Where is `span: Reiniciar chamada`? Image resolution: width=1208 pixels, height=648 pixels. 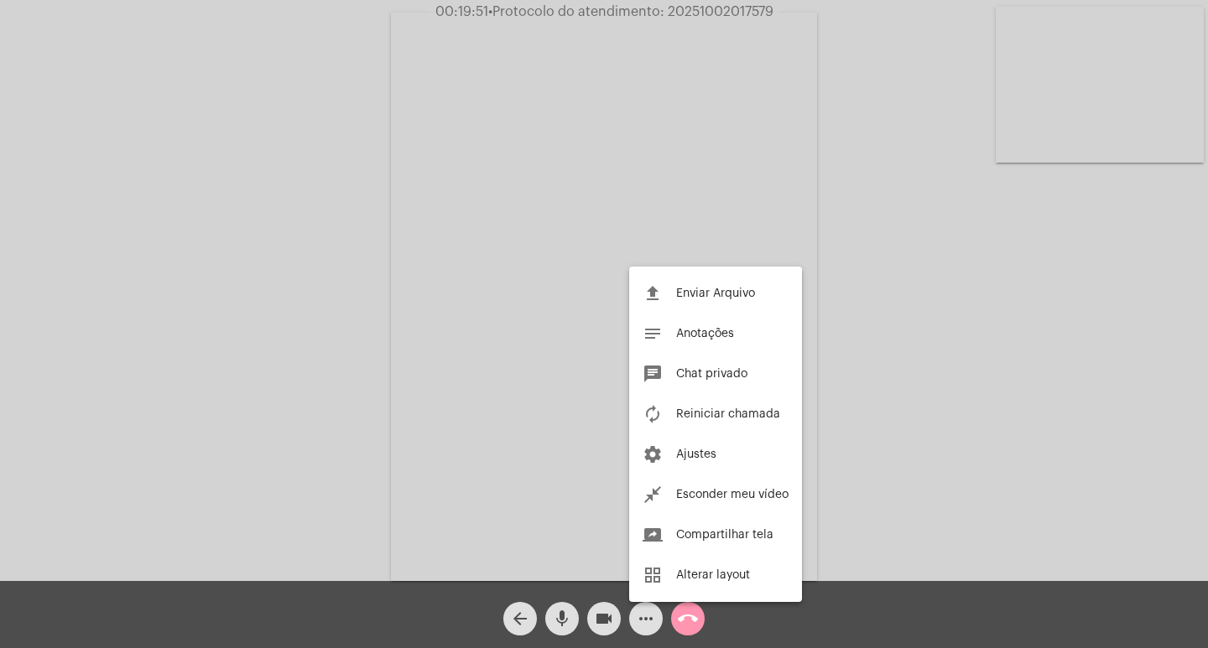
span: Reiniciar chamada is located at coordinates (728, 414).